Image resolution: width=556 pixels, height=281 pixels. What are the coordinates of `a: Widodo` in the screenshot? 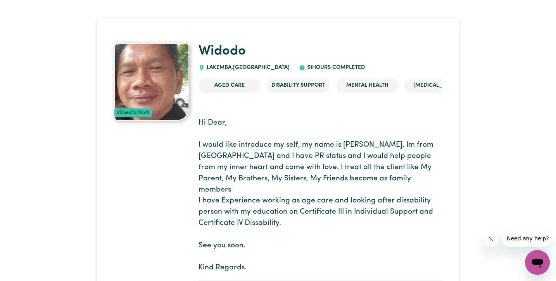 It's located at (222, 51).